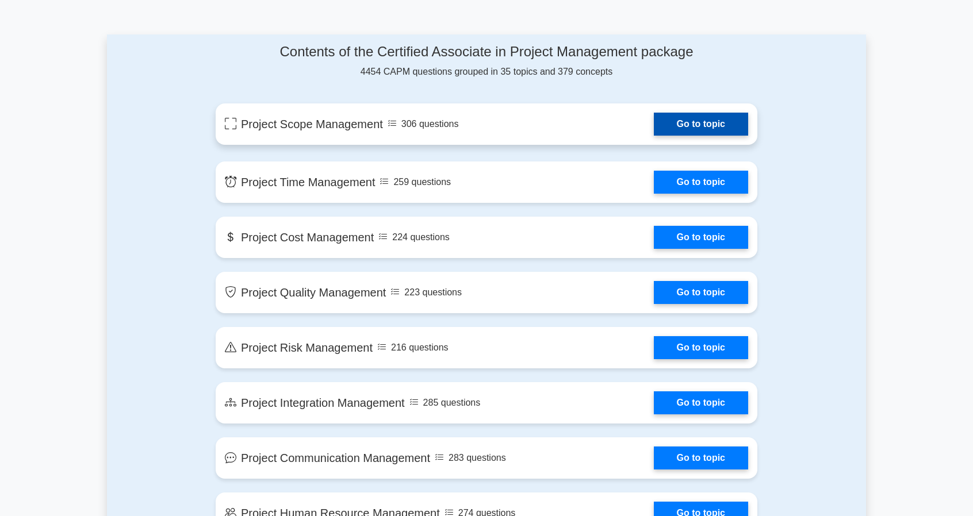 The height and width of the screenshot is (516, 973). I want to click on div: 4454 CAPM questions grouped in 35 topics and 379 concepts, so click(486, 61).